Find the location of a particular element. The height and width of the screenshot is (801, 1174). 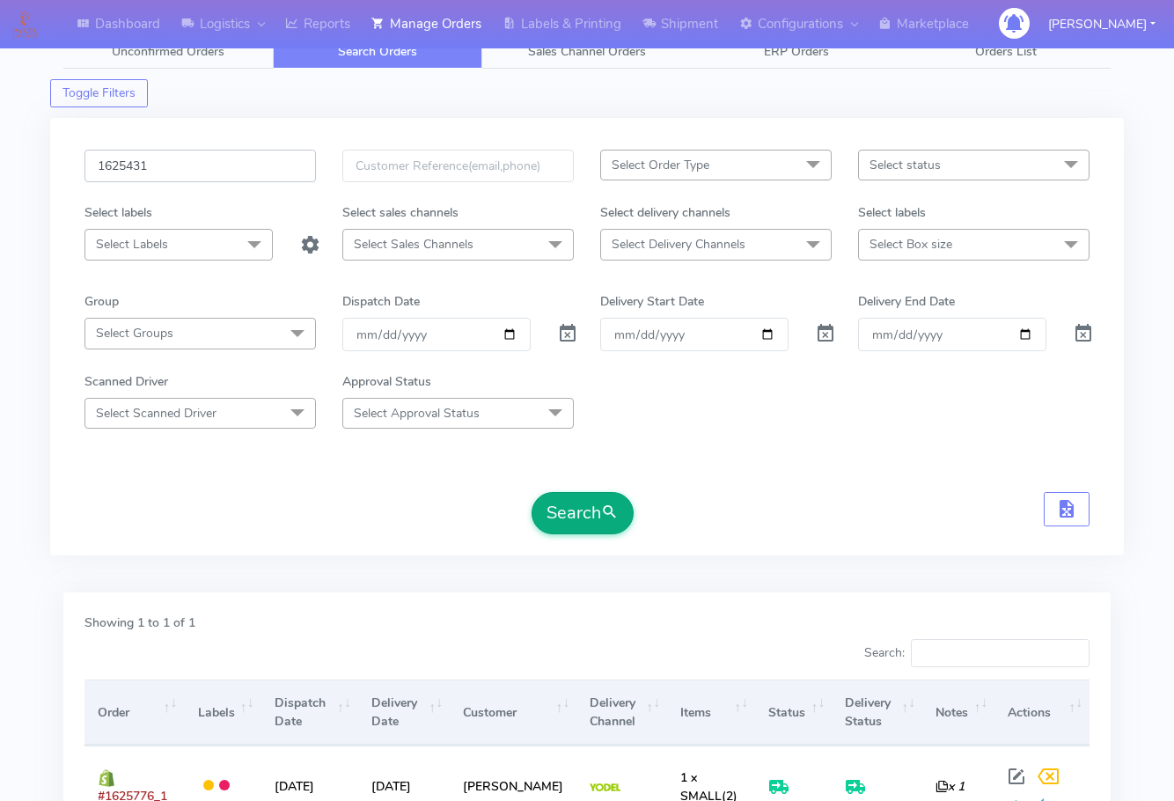

th: Actions: activate to sort column ascending is located at coordinates (1042, 712).